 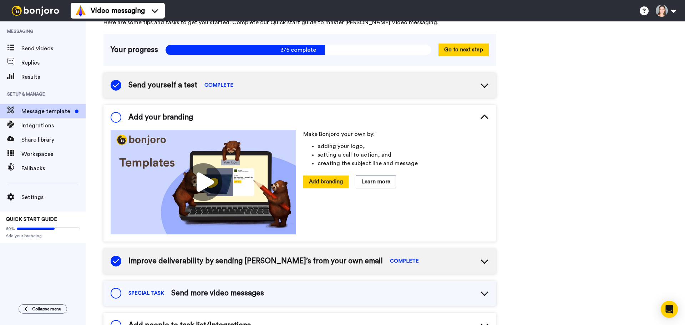 What do you see at coordinates (218, 293) in the screenshot?
I see `span: Send more video messages` at bounding box center [218, 293].